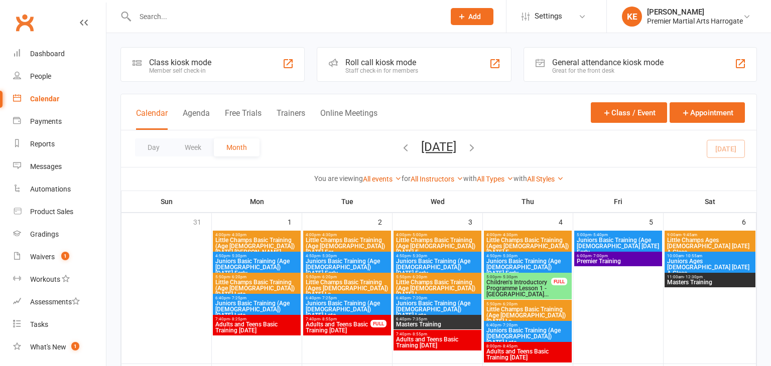  Describe the element at coordinates (418, 319) in the screenshot. I see `span: - 7:35pm` at that location.